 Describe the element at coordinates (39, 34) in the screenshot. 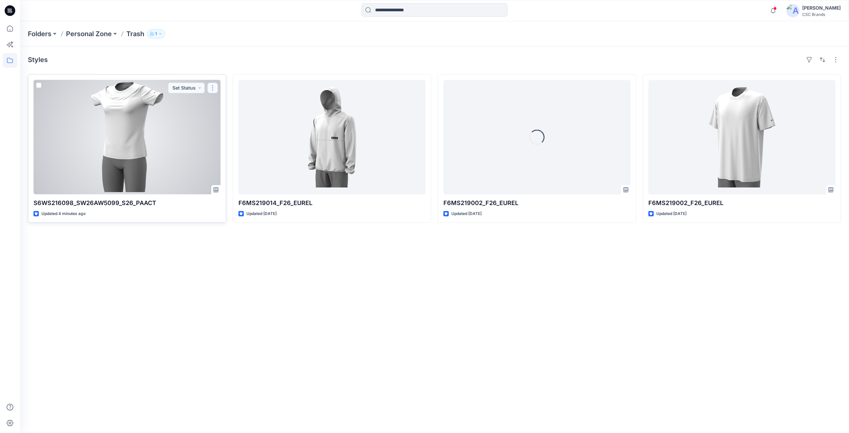

I see `p: Folders` at that location.